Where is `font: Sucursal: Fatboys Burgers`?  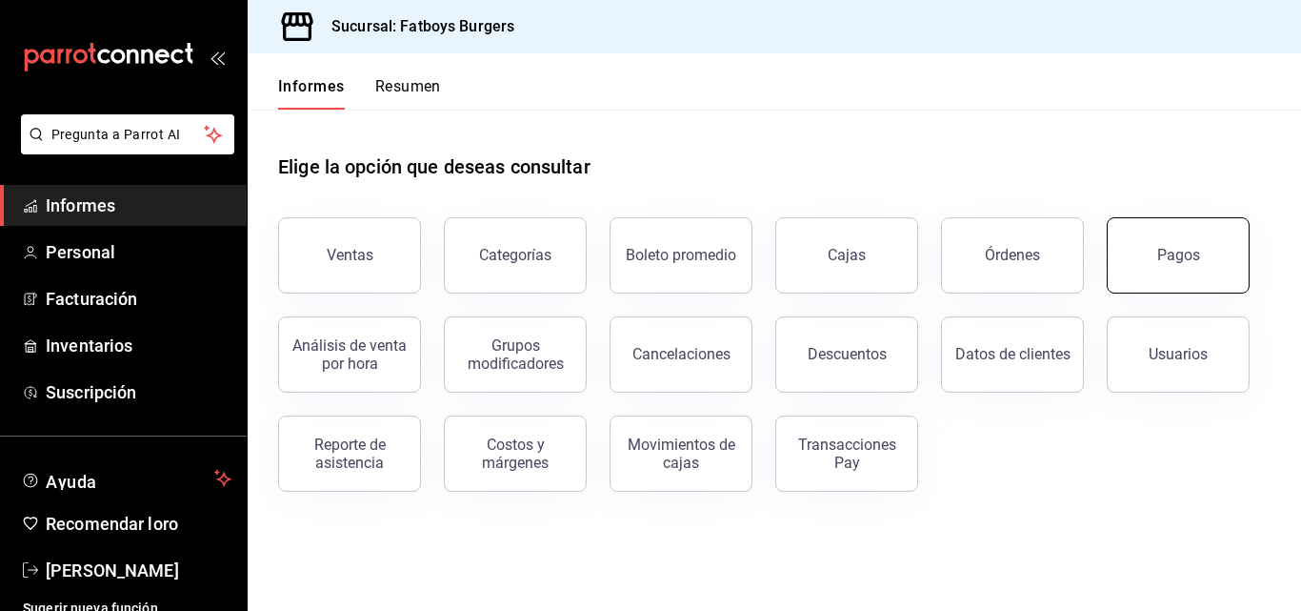 font: Sucursal: Fatboys Burgers is located at coordinates (423, 26).